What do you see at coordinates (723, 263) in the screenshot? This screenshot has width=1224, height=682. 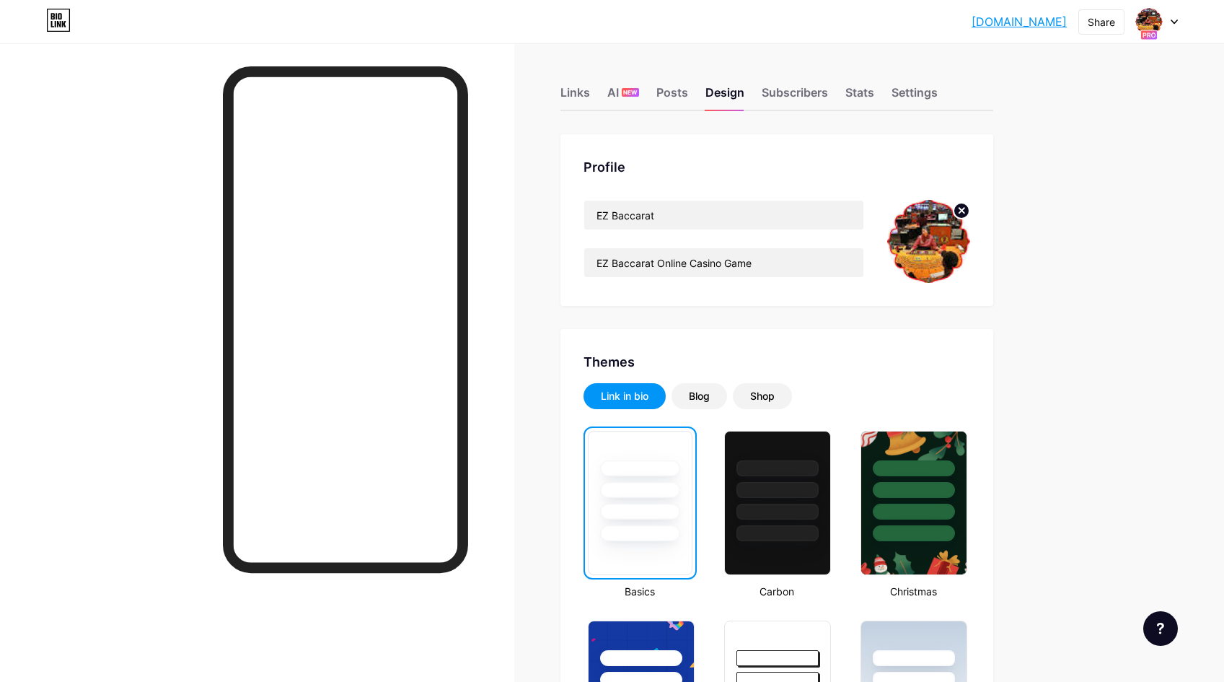 I see `input: Bio` at bounding box center [723, 263].